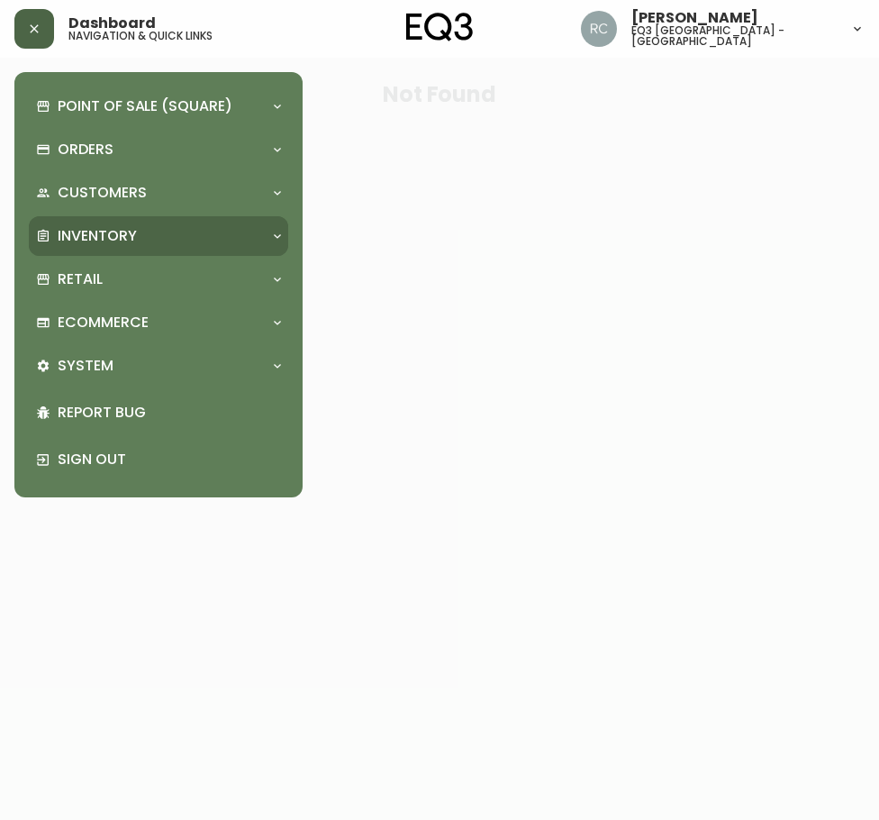 Image resolution: width=879 pixels, height=820 pixels. Describe the element at coordinates (599, 29) in the screenshot. I see `img: 75cc83b809079a11c15b21e94bbc0507` at that location.